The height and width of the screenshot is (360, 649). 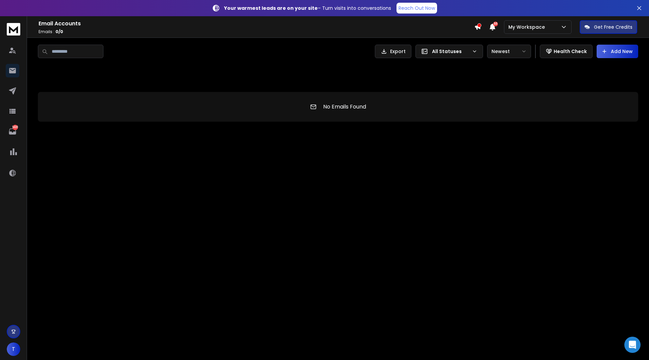 What do you see at coordinates (15, 127) in the screenshot?
I see `p: 1430` at bounding box center [15, 127].